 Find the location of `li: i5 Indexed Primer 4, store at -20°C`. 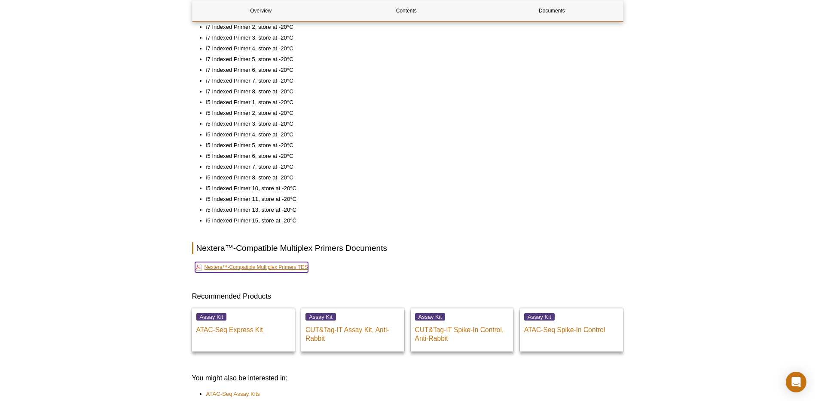

li: i5 Indexed Primer 4, store at -20°C is located at coordinates (410, 135).